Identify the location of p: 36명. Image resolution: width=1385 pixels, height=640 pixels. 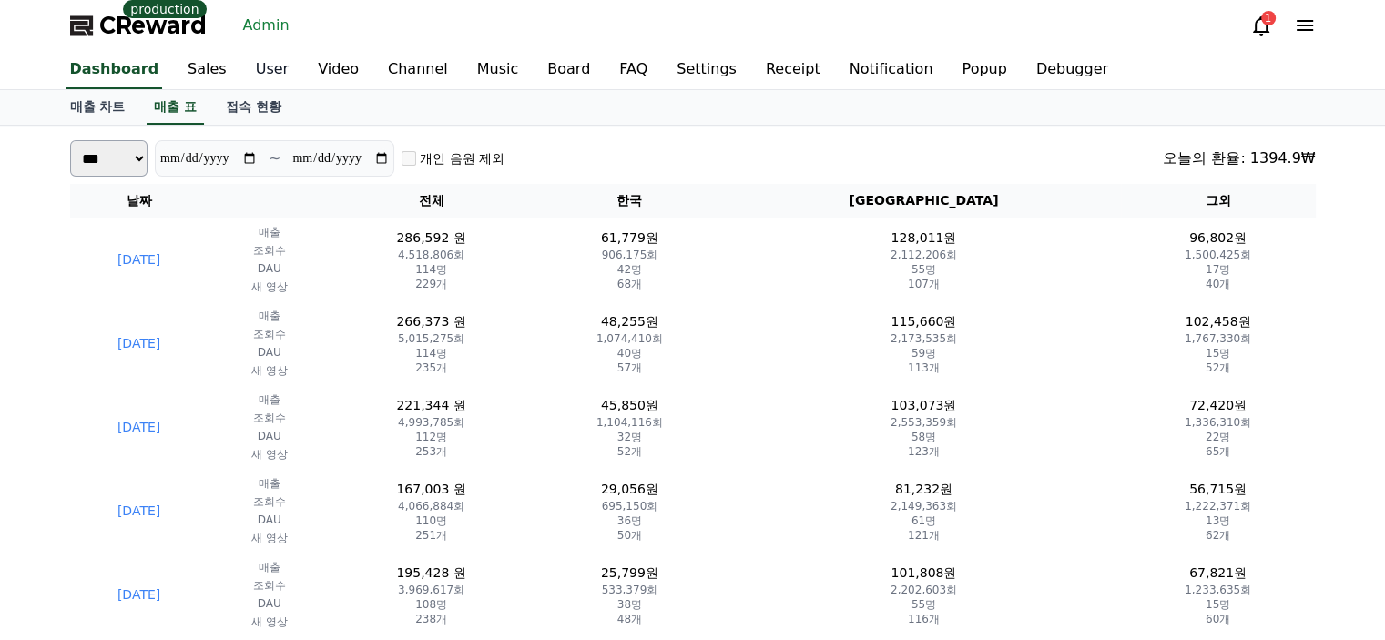
(629, 521).